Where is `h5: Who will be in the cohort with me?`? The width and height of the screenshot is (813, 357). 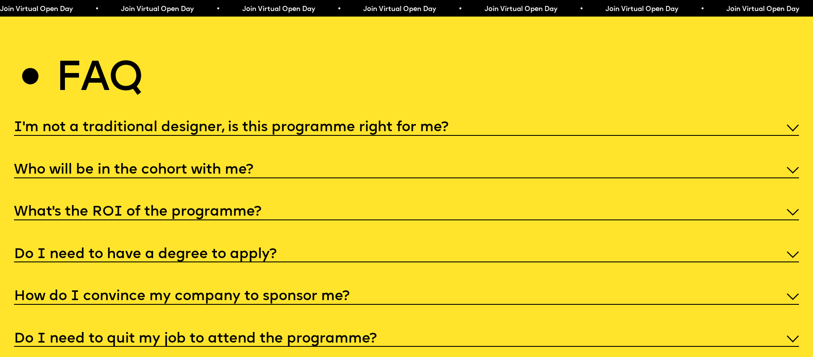 h5: Who will be in the cohort with me? is located at coordinates (134, 170).